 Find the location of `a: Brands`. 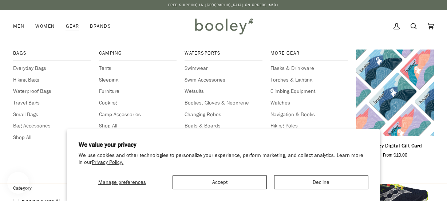

a: Brands is located at coordinates (101, 26).